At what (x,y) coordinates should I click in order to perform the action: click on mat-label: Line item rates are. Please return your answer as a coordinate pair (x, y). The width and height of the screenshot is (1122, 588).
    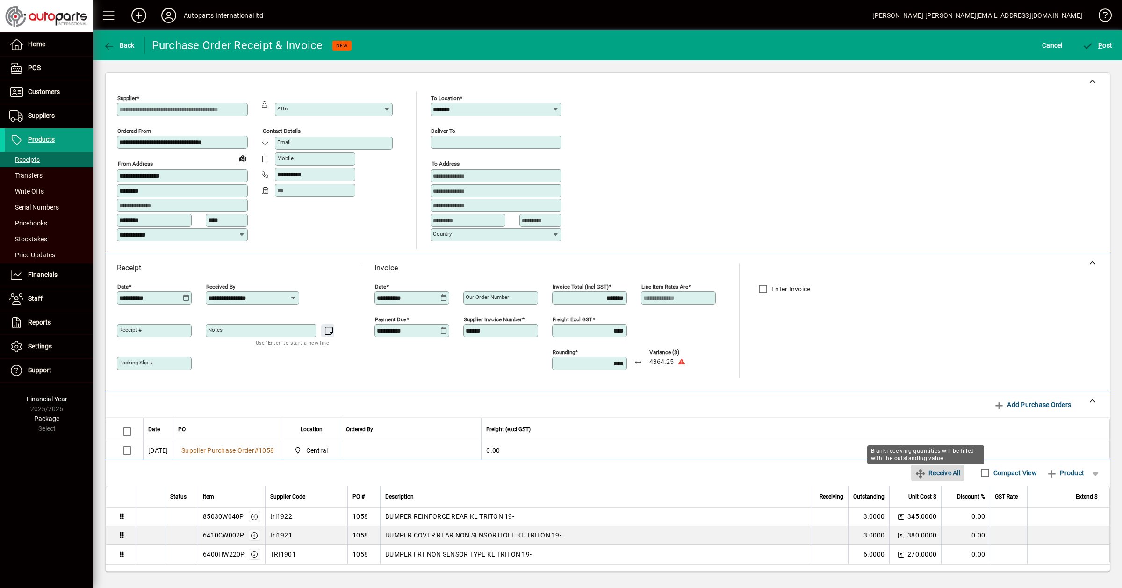
    Looking at the image, I should click on (665, 287).